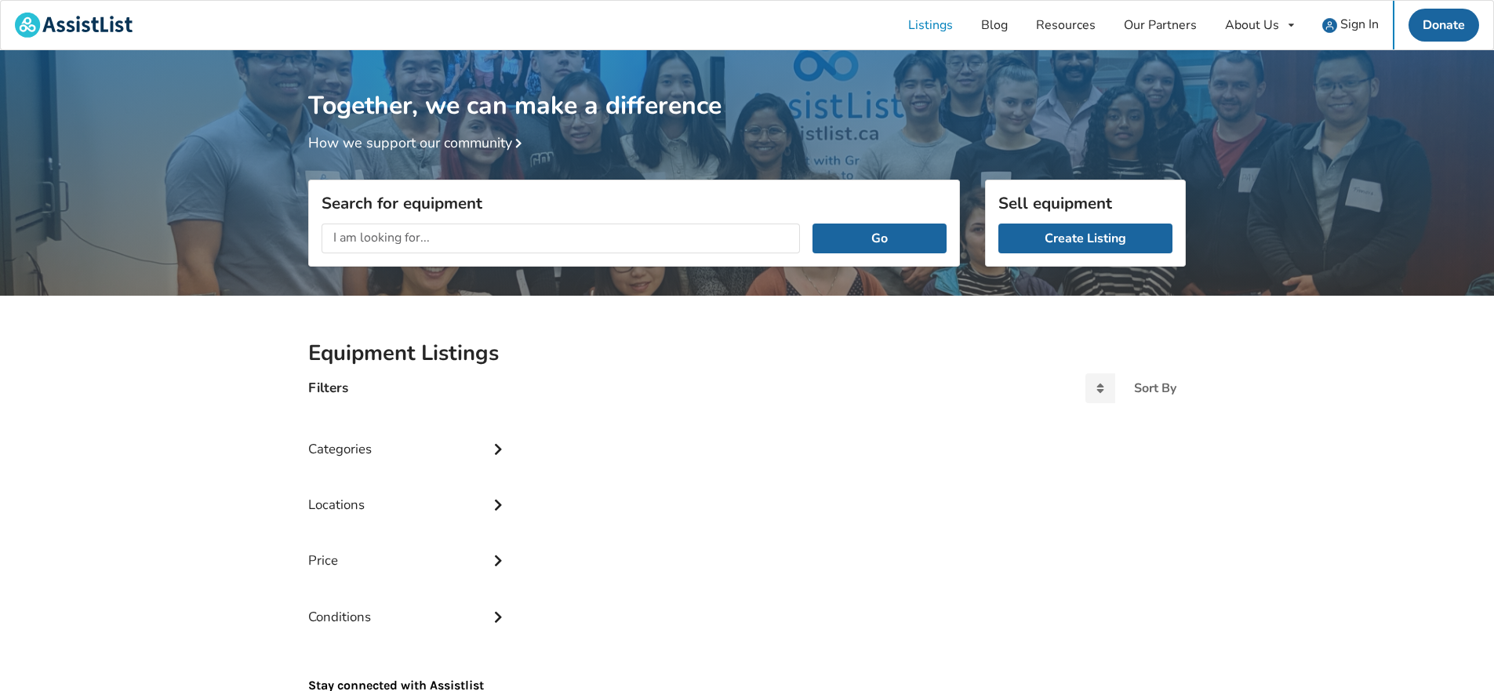  I want to click on a: Blog, so click(994, 25).